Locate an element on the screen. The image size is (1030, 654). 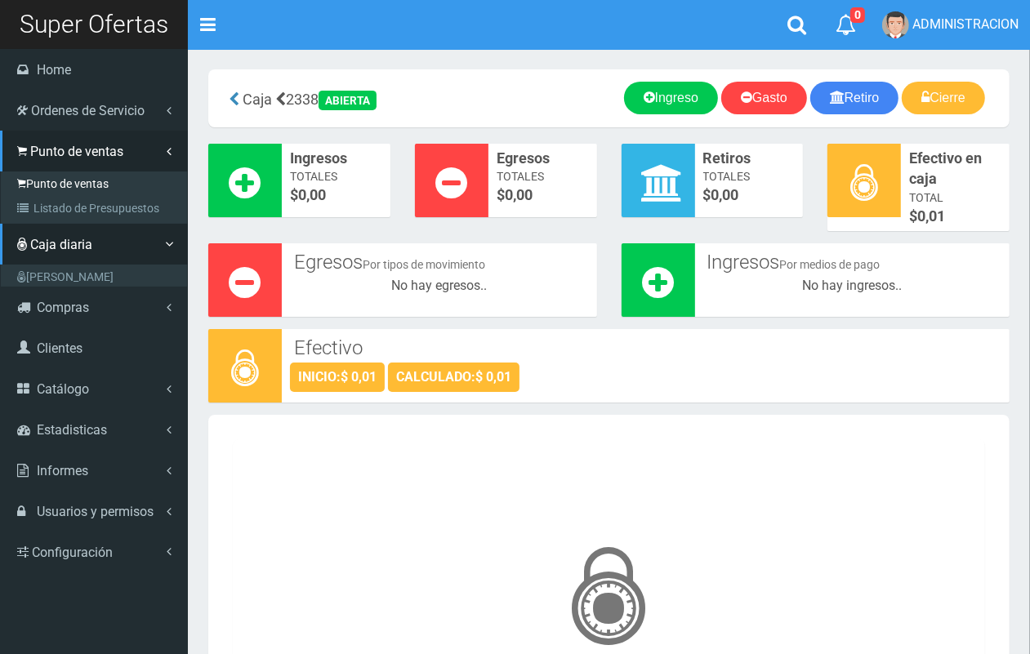
span: Ingresos is located at coordinates (336, 159).